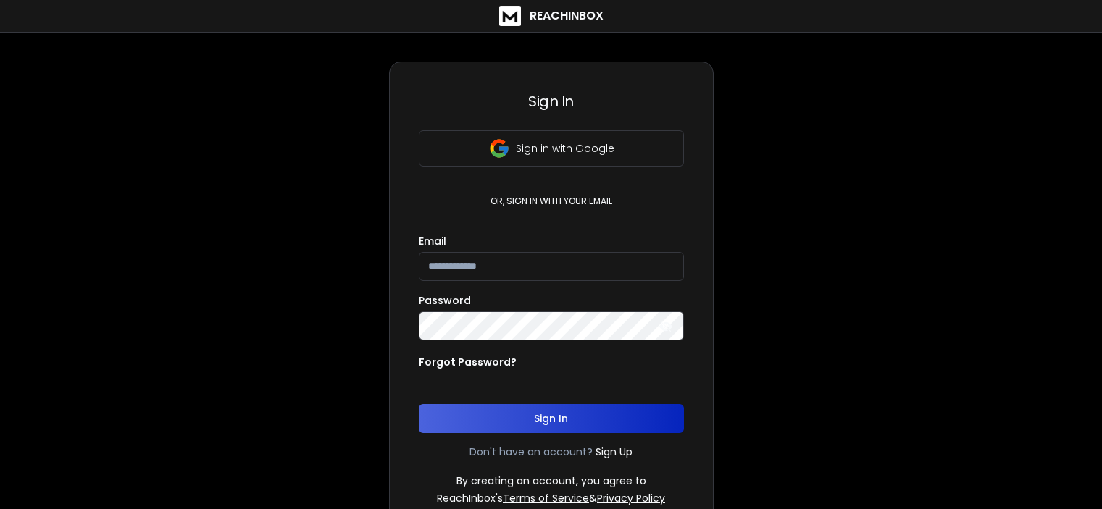 This screenshot has width=1102, height=509. What do you see at coordinates (551, 148) in the screenshot?
I see `button: Sign in with Google` at bounding box center [551, 148].